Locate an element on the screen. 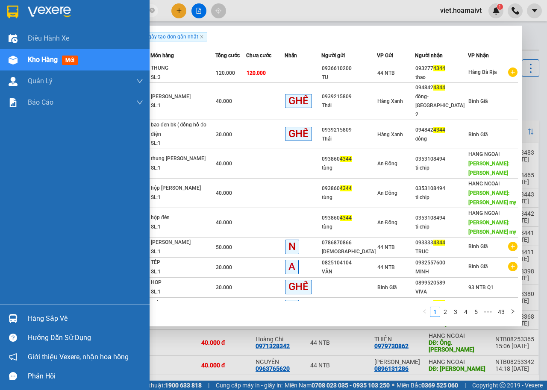 The image size is (547, 390). span: message is located at coordinates (13, 376).